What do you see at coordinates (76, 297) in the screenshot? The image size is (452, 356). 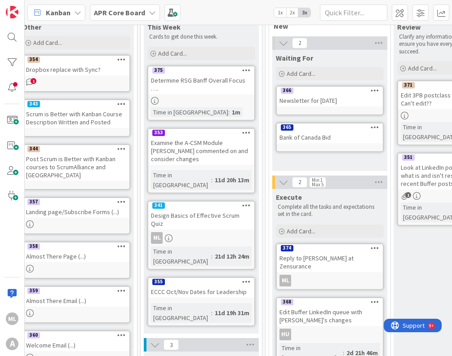 I see `div: 359Almost There Email (...)` at bounding box center [76, 297].